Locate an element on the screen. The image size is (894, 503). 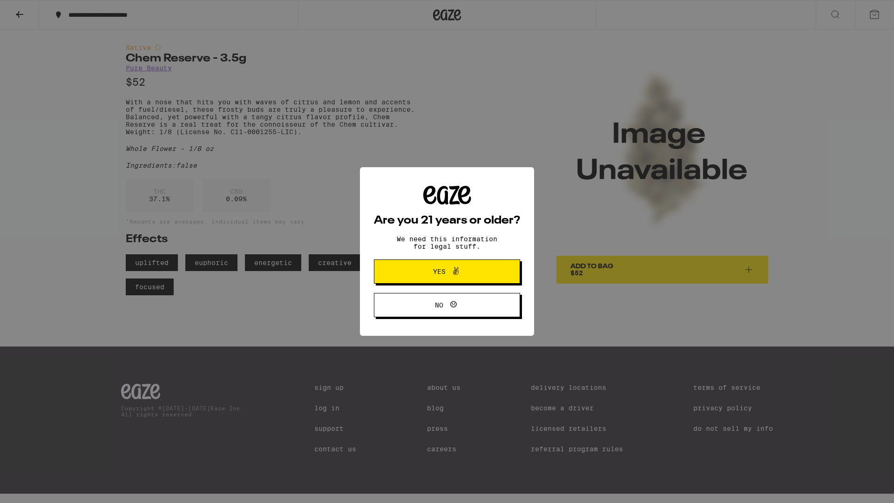
button: Yes is located at coordinates (447, 271).